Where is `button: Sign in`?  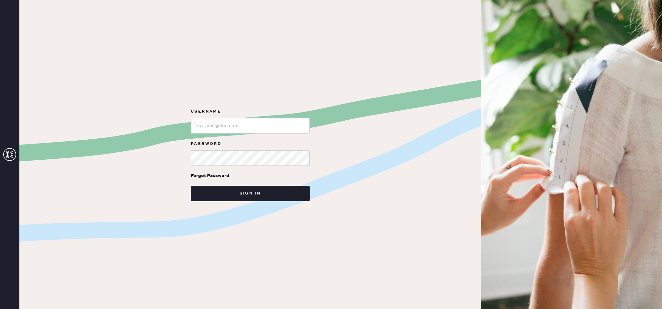
button: Sign in is located at coordinates (250, 194).